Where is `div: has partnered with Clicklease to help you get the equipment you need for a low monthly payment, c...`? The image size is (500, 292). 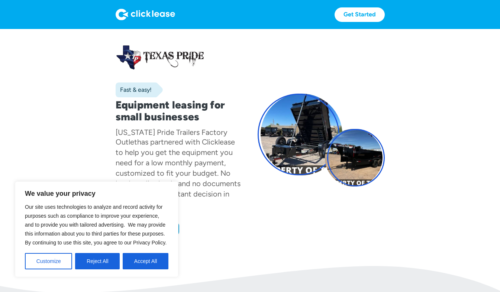
div: has partnered with Clicklease to help you get the equipment you need for a low monthly payment, c... is located at coordinates (178, 173).